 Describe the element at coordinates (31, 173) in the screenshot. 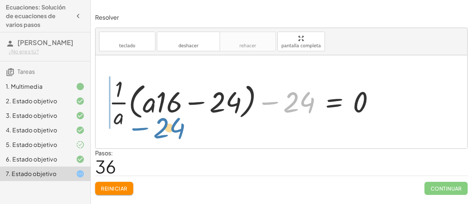

I see `font: 7. Estado objetivo` at that location.